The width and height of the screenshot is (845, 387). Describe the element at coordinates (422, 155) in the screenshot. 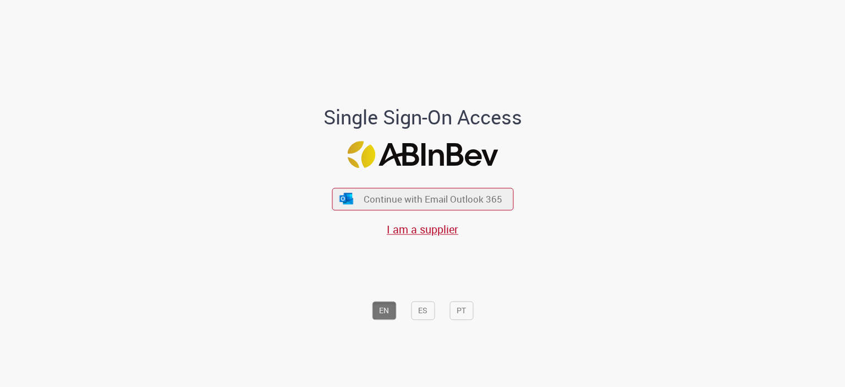

I see `img: Logo ABInBev` at that location.